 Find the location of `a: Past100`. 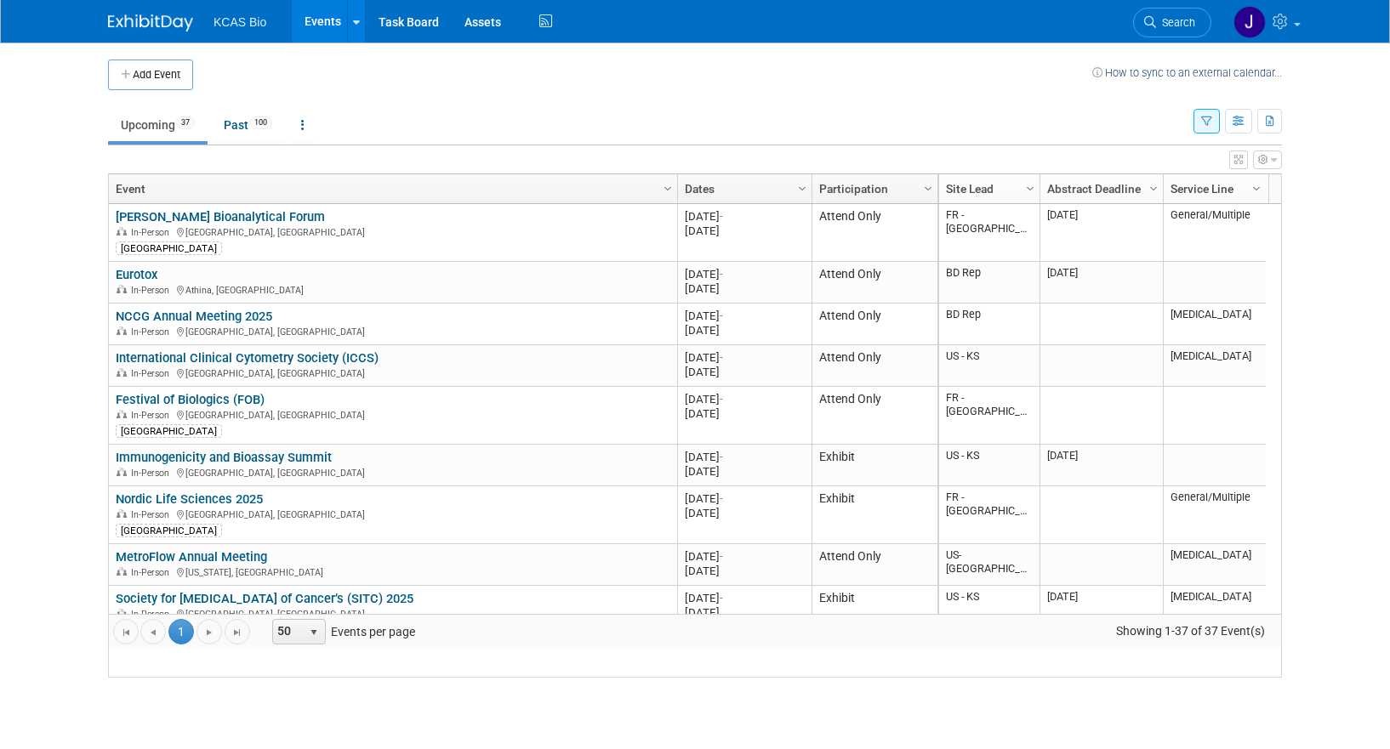

a: Past100 is located at coordinates (248, 125).